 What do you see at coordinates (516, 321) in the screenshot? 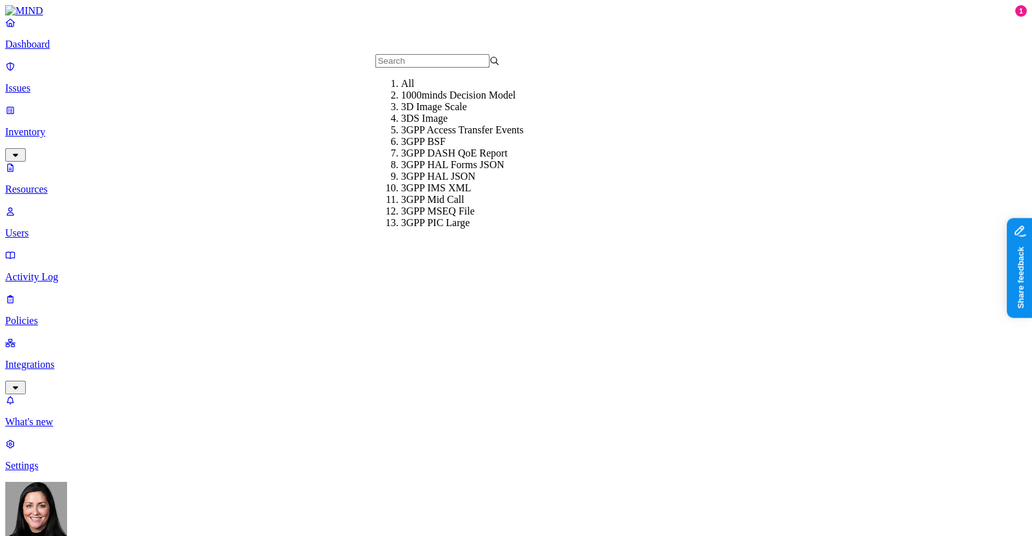
I see `p: Policies` at bounding box center [516, 321].